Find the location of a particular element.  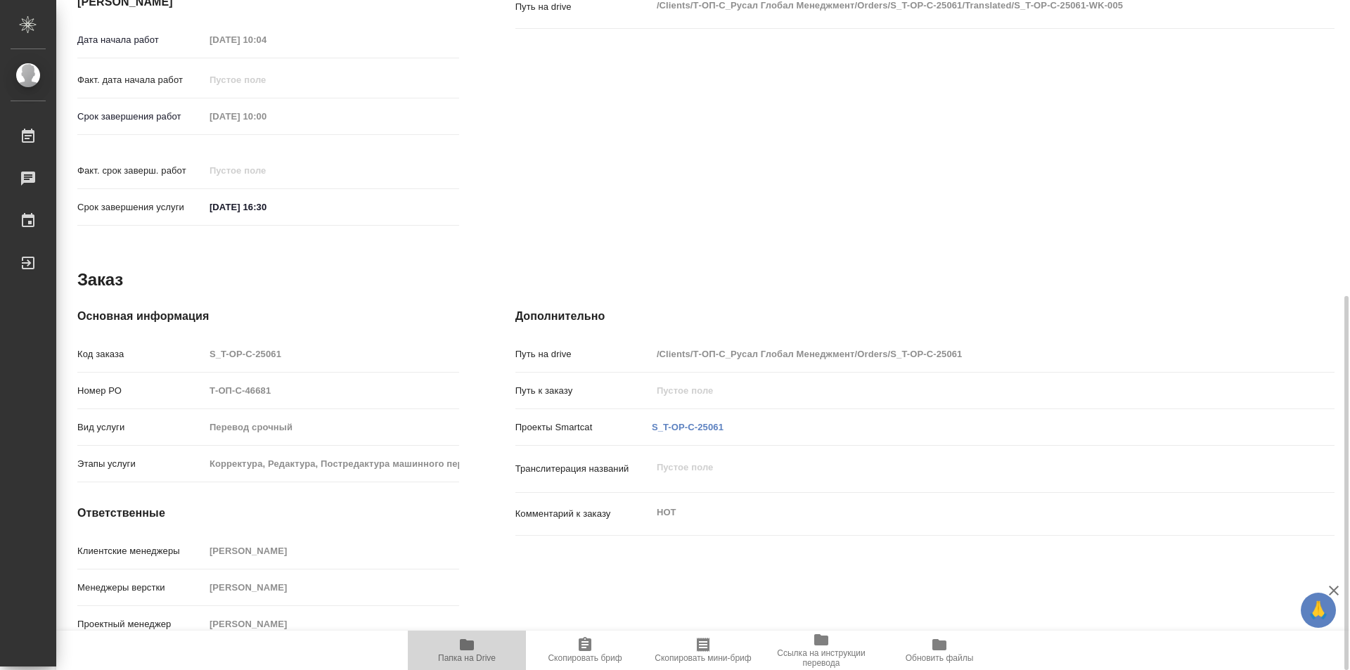

p: Дата начала работ is located at coordinates (141, 40).